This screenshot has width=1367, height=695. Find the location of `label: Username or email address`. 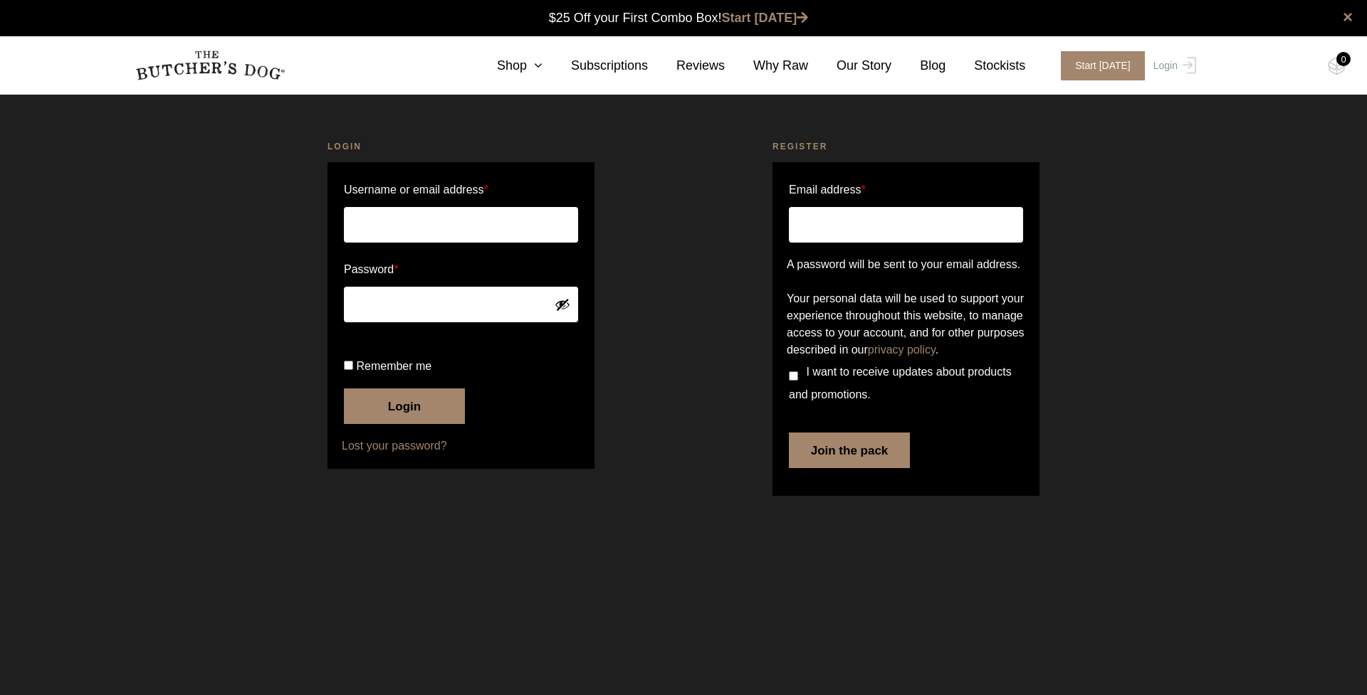

label: Username or email address is located at coordinates (460, 190).